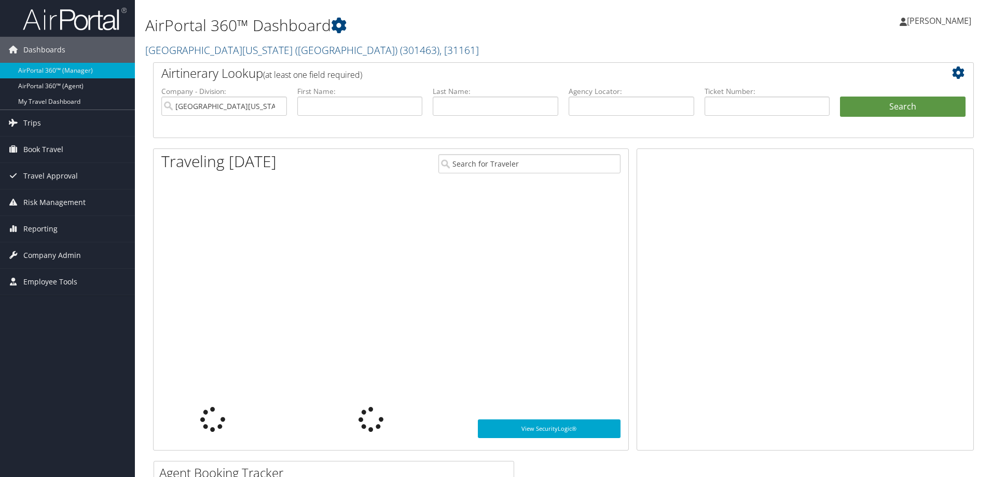 The width and height of the screenshot is (992, 477). Describe the element at coordinates (903, 107) in the screenshot. I see `button: Search` at that location.